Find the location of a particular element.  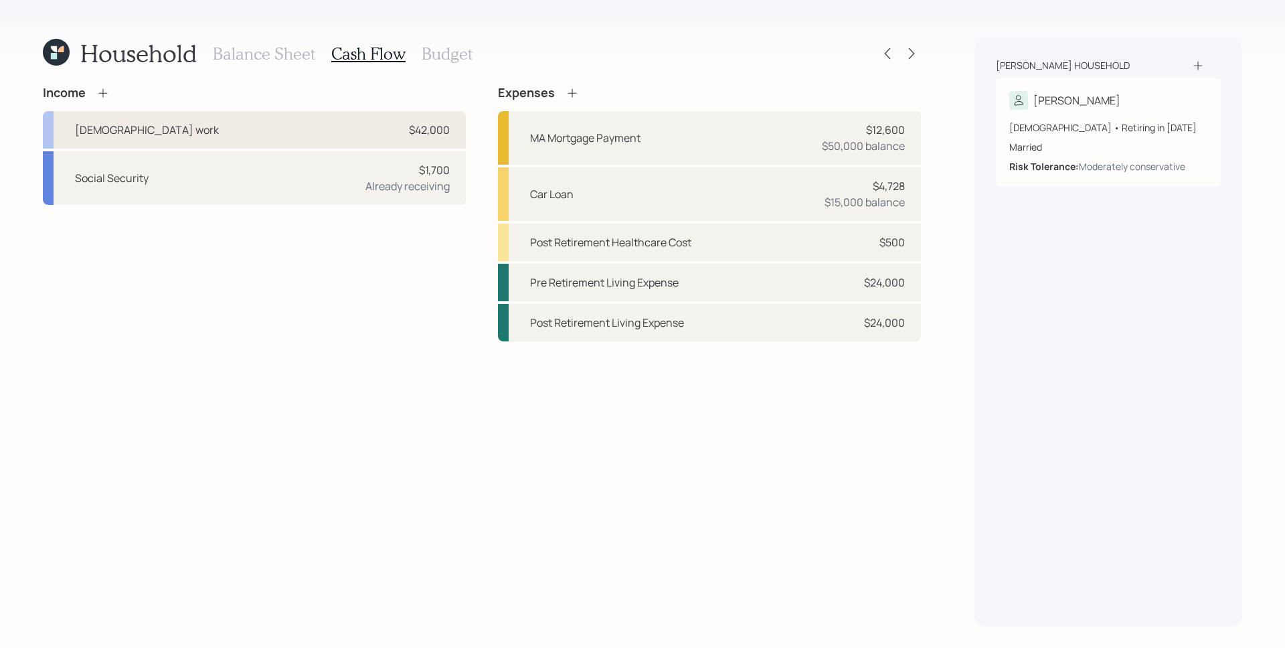

div: $500 is located at coordinates (892, 242).